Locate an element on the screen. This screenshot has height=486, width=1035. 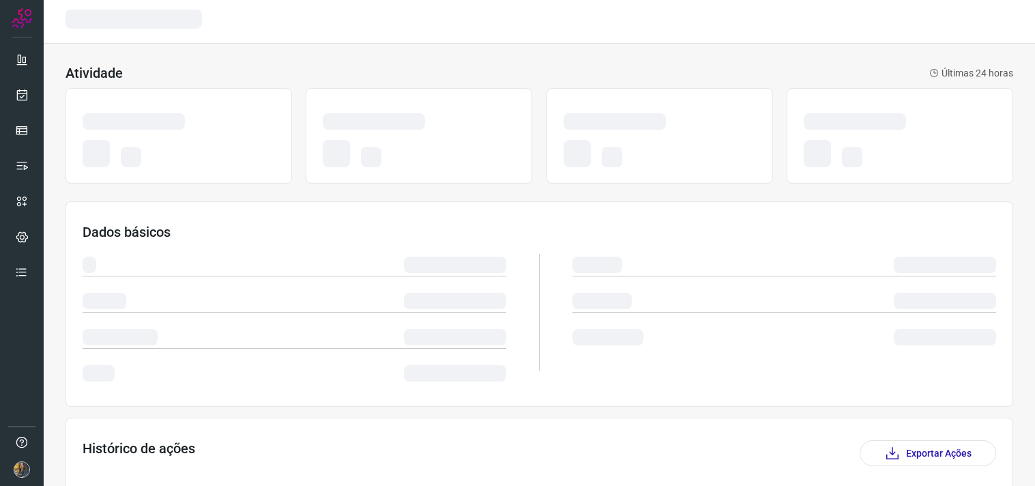
p: Últimas 24 horas is located at coordinates (971, 73).